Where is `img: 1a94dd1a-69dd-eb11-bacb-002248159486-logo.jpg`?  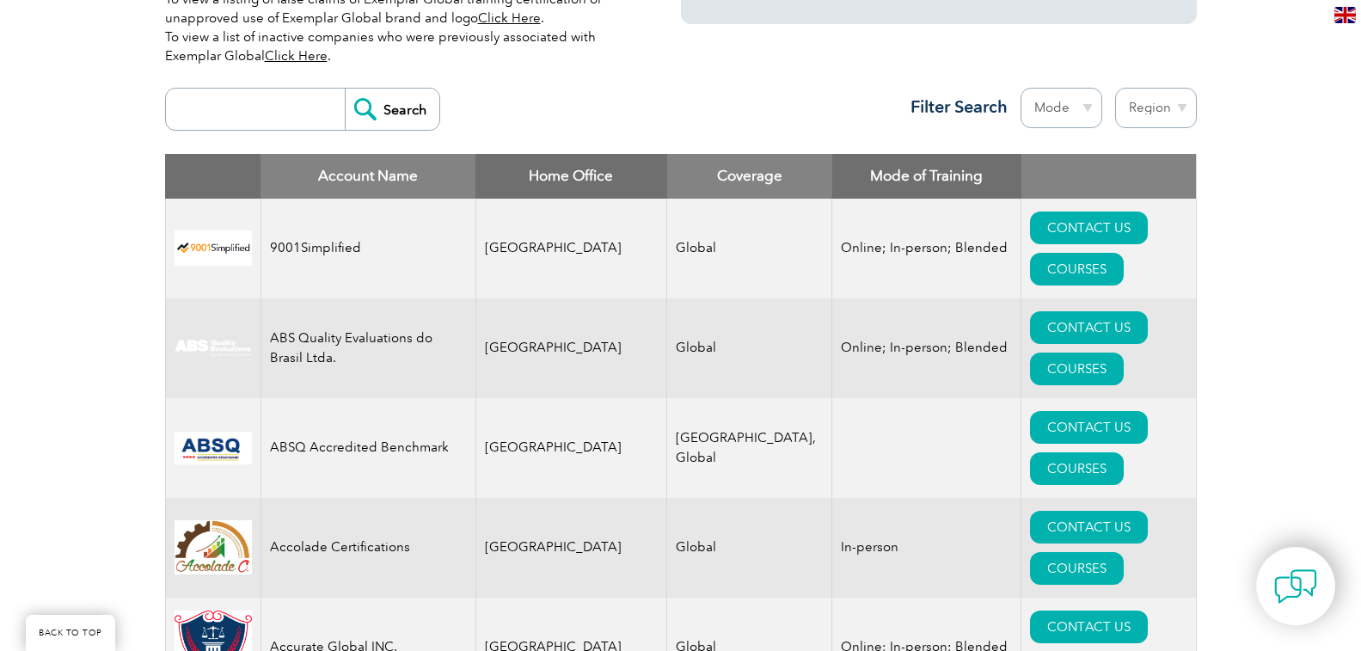 img: 1a94dd1a-69dd-eb11-bacb-002248159486-logo.jpg is located at coordinates (213, 547).